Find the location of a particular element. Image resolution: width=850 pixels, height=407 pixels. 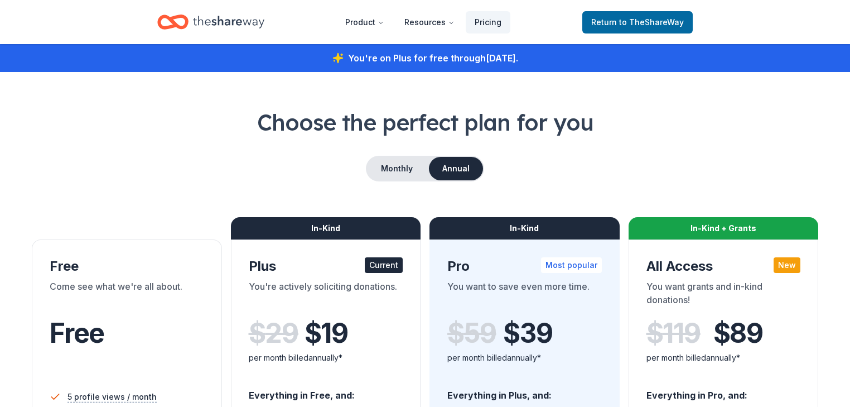

button: Monthly is located at coordinates (397, 169).